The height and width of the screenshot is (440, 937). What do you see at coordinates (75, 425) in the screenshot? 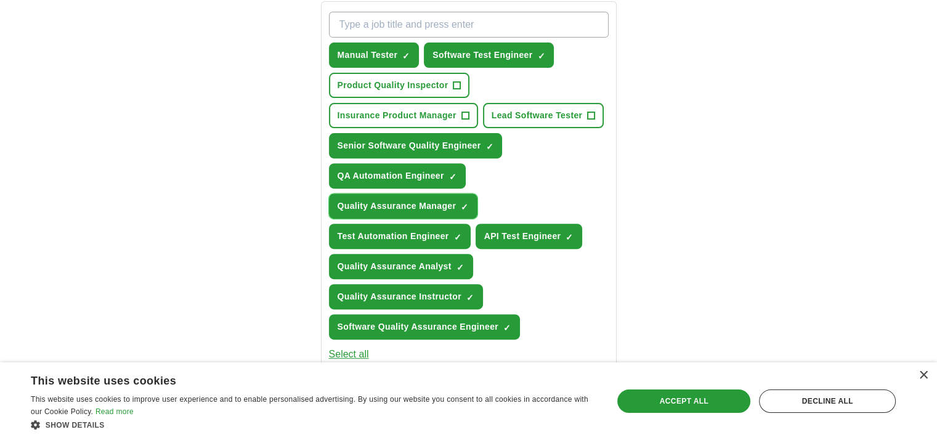
I see `span: Show details` at bounding box center [75, 425].